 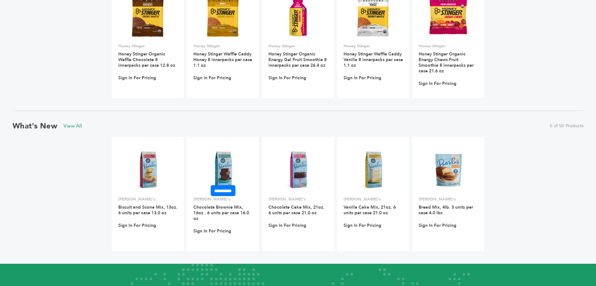 What do you see at coordinates (446, 62) in the screenshot?
I see `a: Honey Stinger Organic Energy Chews Fruit Smoothie 8 innerpacks per case 21.6 oz` at bounding box center [446, 62].